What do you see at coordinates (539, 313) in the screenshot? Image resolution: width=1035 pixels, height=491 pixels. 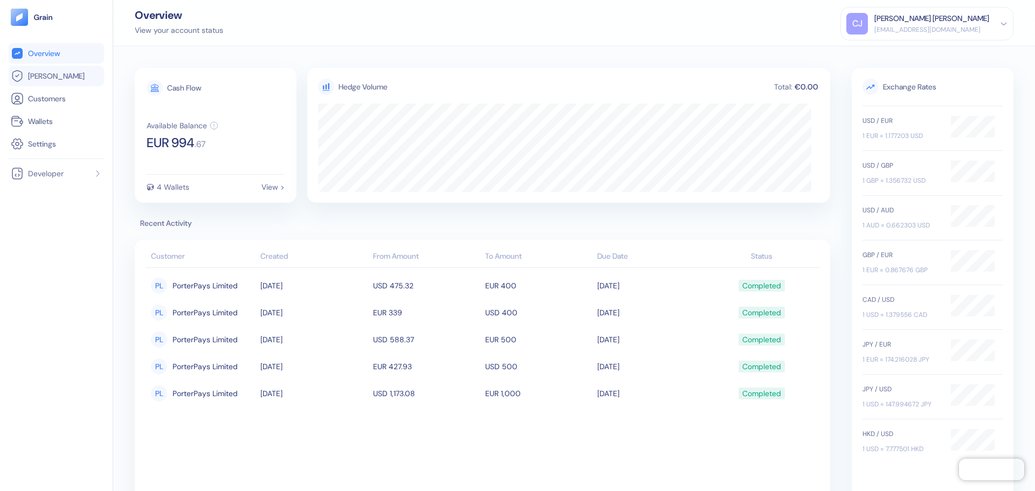 I see `td: USD 400` at bounding box center [539, 313].